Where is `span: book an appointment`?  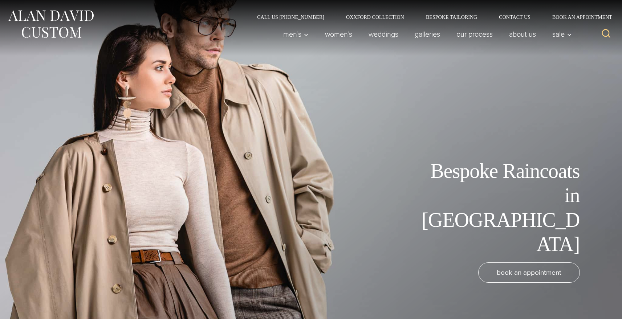
span: book an appointment is located at coordinates (529, 272).